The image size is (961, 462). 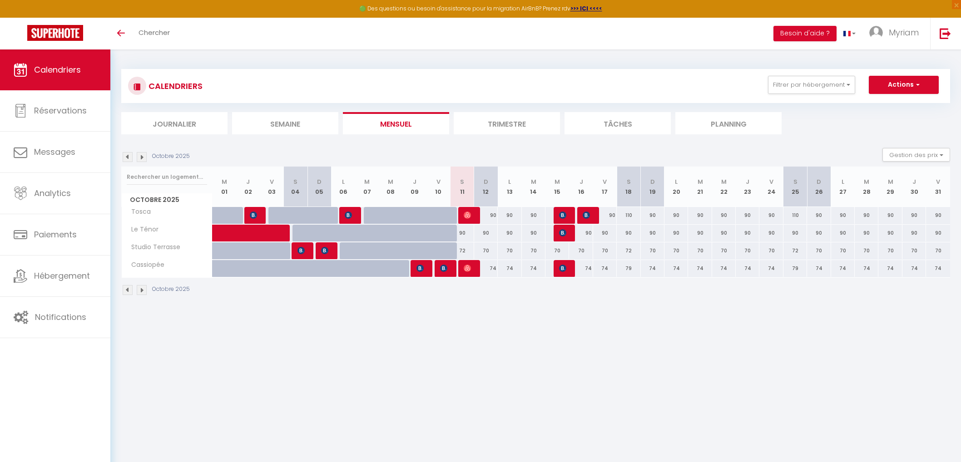 What do you see at coordinates (628, 215) in the screenshot?
I see `div: 110` at bounding box center [628, 215].